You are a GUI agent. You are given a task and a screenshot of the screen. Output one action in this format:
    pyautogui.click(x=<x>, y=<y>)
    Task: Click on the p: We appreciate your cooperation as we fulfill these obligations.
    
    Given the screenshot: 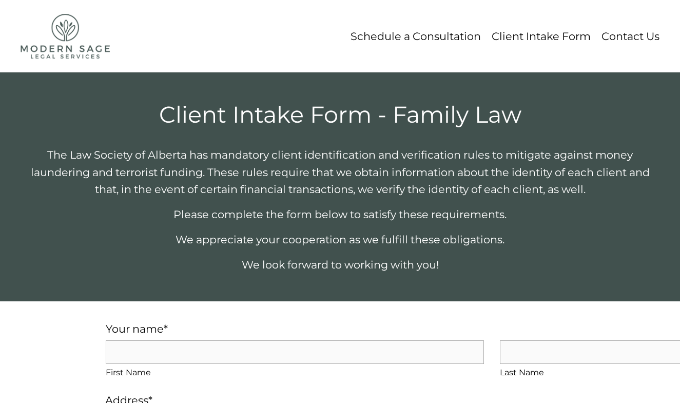 What is the action you would take?
    pyautogui.click(x=340, y=239)
    